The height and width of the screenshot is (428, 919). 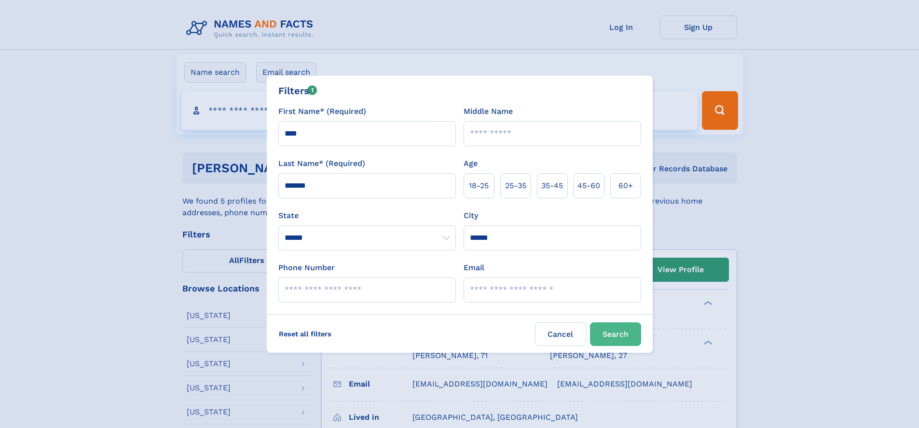 What do you see at coordinates (474, 268) in the screenshot?
I see `label: Email` at bounding box center [474, 268].